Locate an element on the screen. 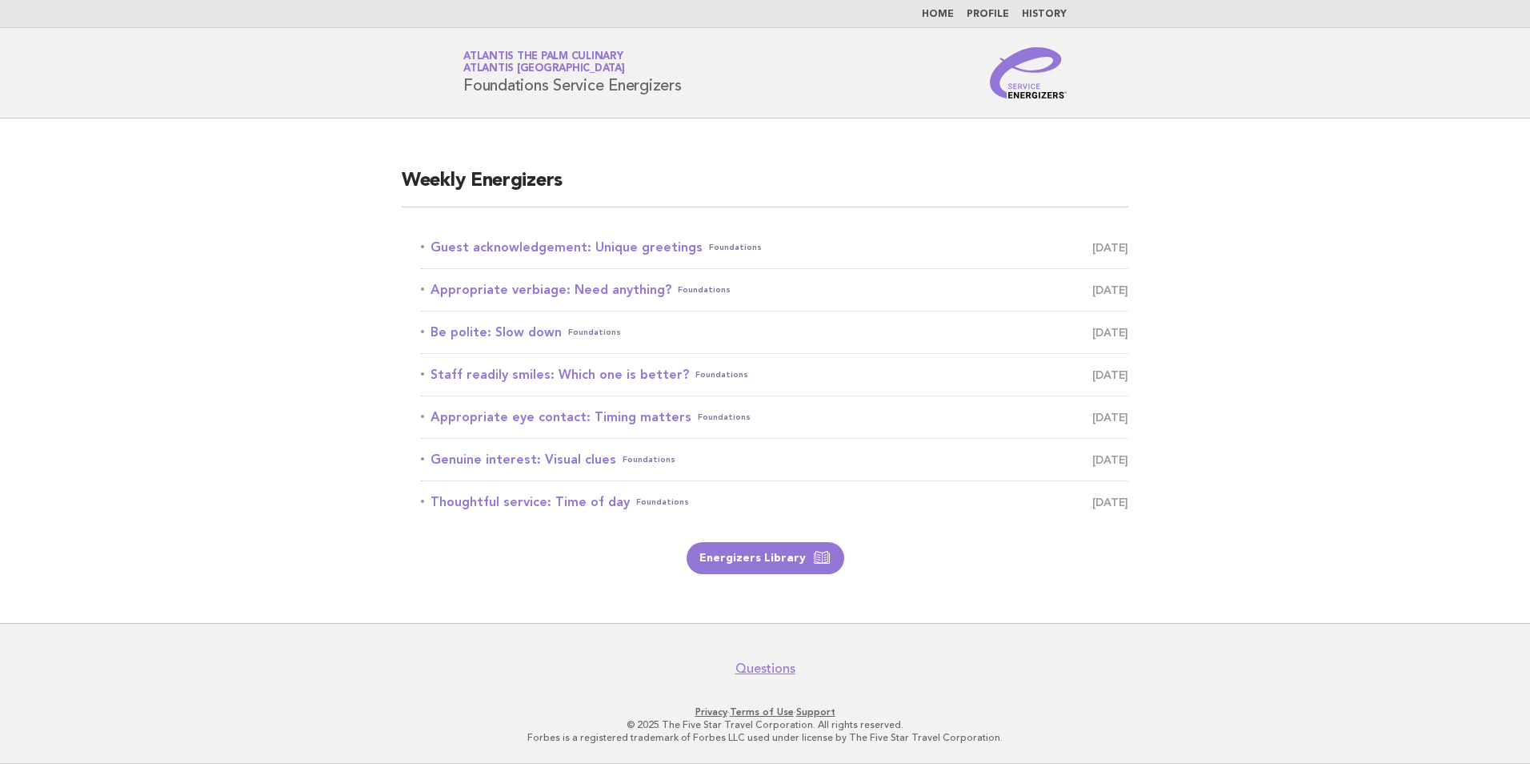 This screenshot has height=764, width=1530. a: Energizers Library is located at coordinates (765, 558).